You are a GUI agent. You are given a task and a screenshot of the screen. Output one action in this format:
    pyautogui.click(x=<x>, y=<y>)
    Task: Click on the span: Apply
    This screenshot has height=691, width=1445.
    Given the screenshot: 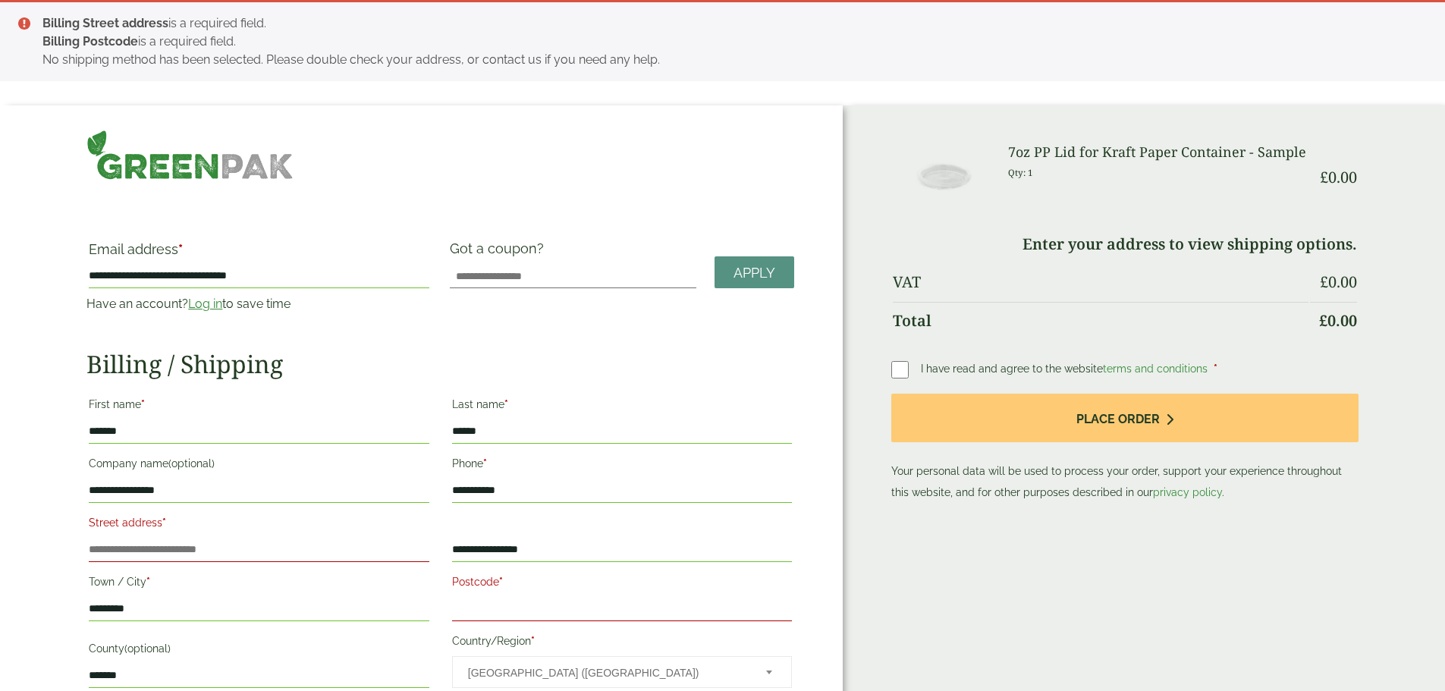 What is the action you would take?
    pyautogui.click(x=754, y=273)
    